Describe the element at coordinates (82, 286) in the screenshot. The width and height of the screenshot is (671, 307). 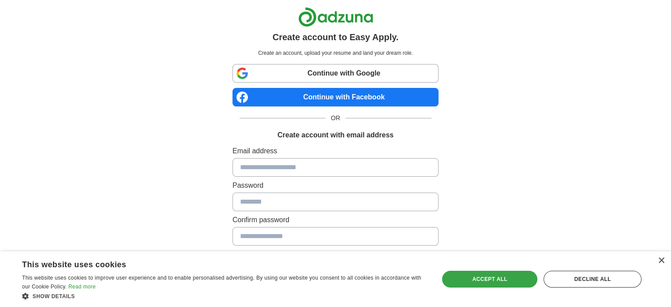
I see `a: Read more, opens a new window` at that location.